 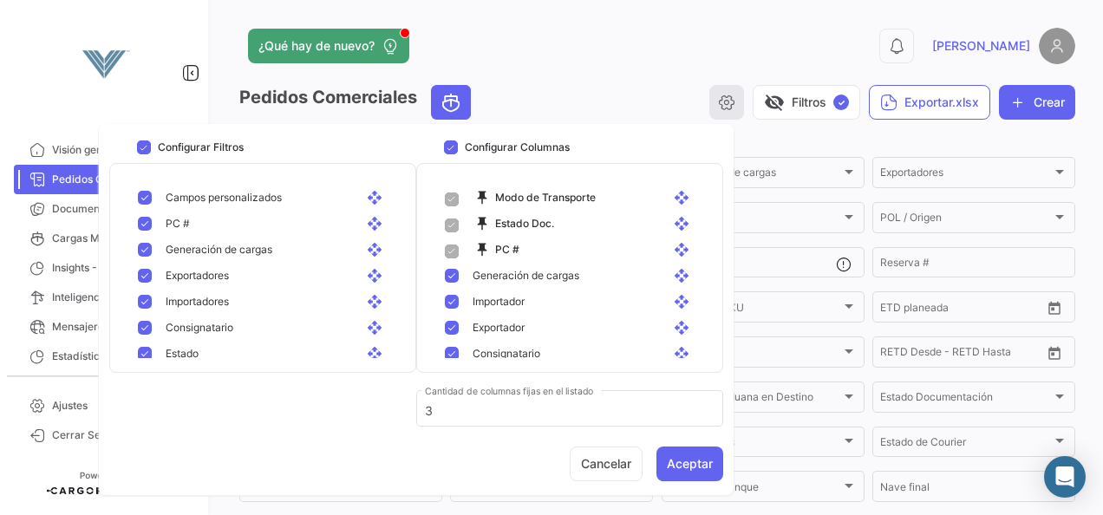 What do you see at coordinates (104, 64) in the screenshot?
I see `img: vanguard-logo.png` at bounding box center [104, 64].